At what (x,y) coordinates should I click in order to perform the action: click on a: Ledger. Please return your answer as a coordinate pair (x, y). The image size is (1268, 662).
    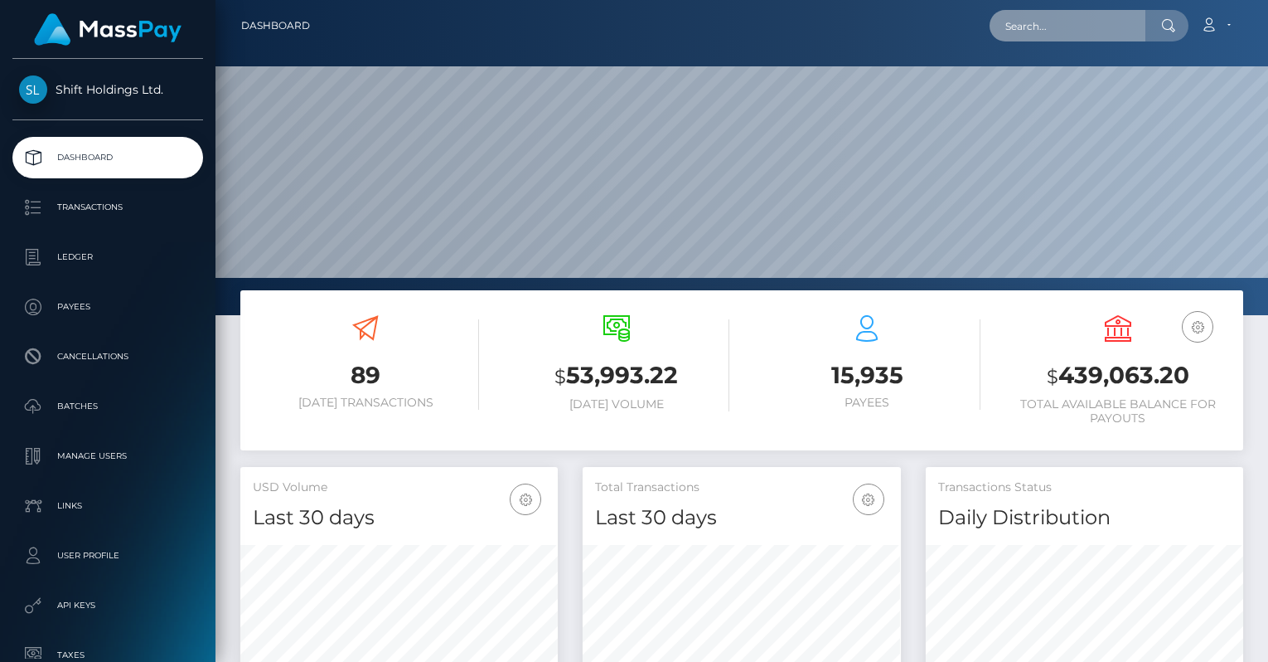
    Looking at the image, I should click on (108, 257).